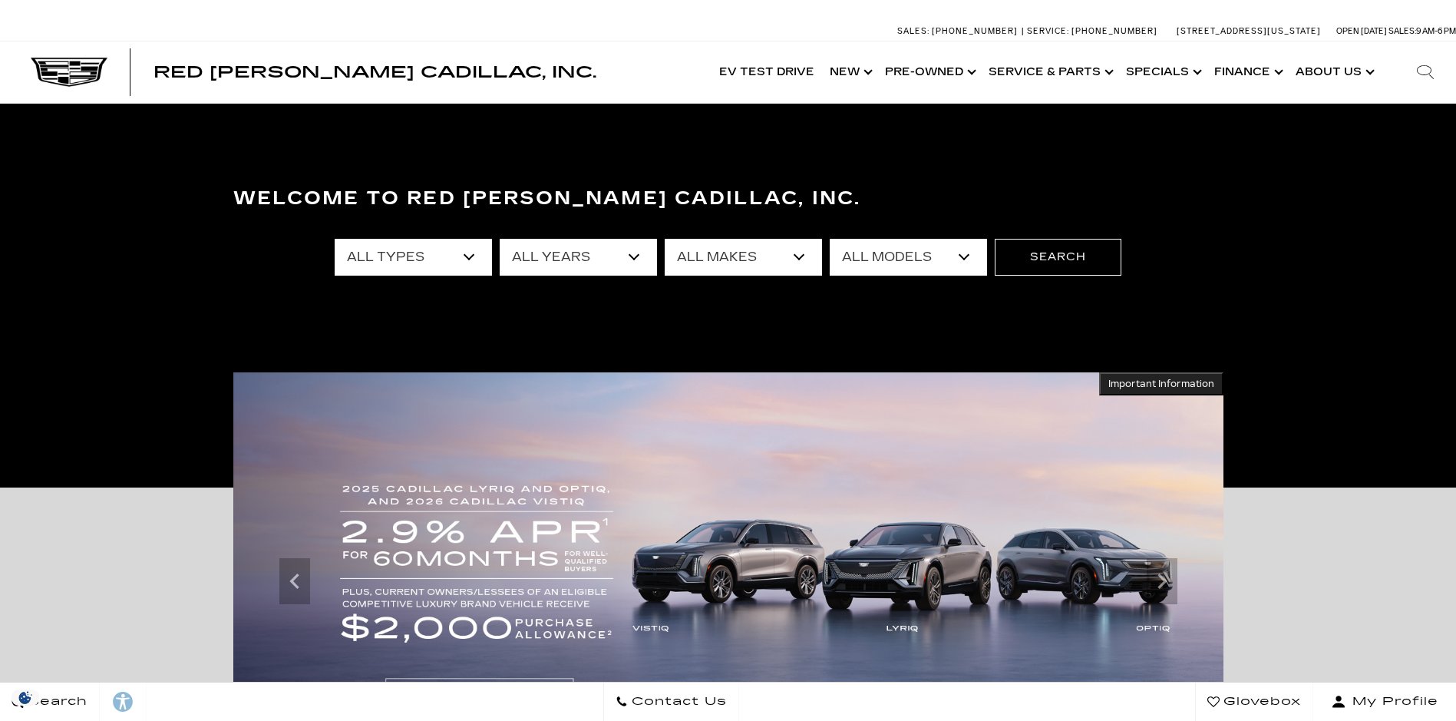 The height and width of the screenshot is (721, 1456). I want to click on a: Cadillac Dark Logo with Cadillac White Text, so click(69, 72).